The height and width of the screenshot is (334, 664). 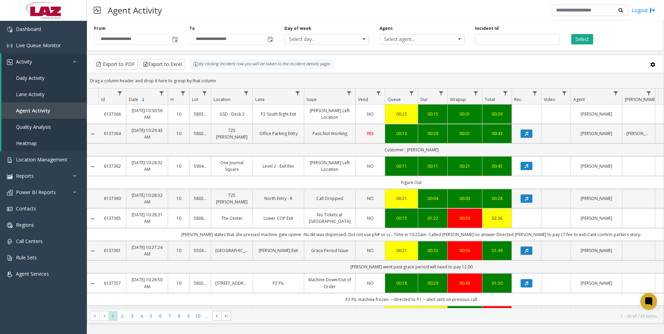 I want to click on div: 00:13, so click(x=402, y=133).